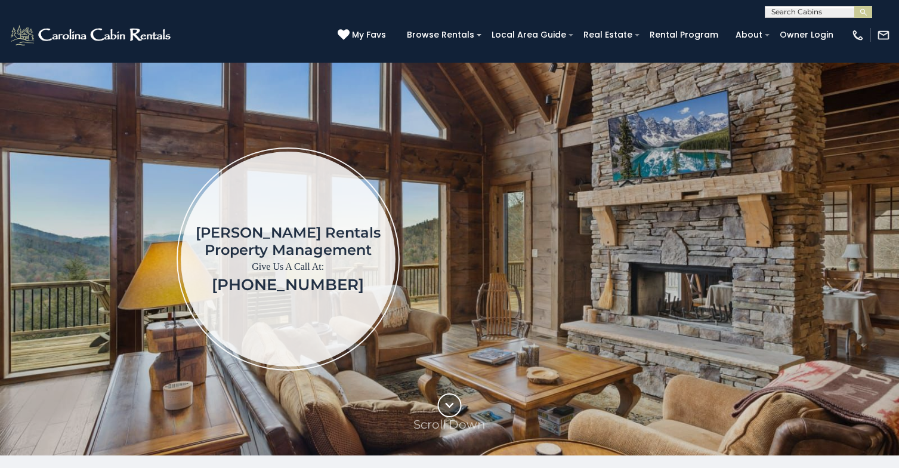  Describe the element at coordinates (608, 35) in the screenshot. I see `a: Real Estate` at that location.